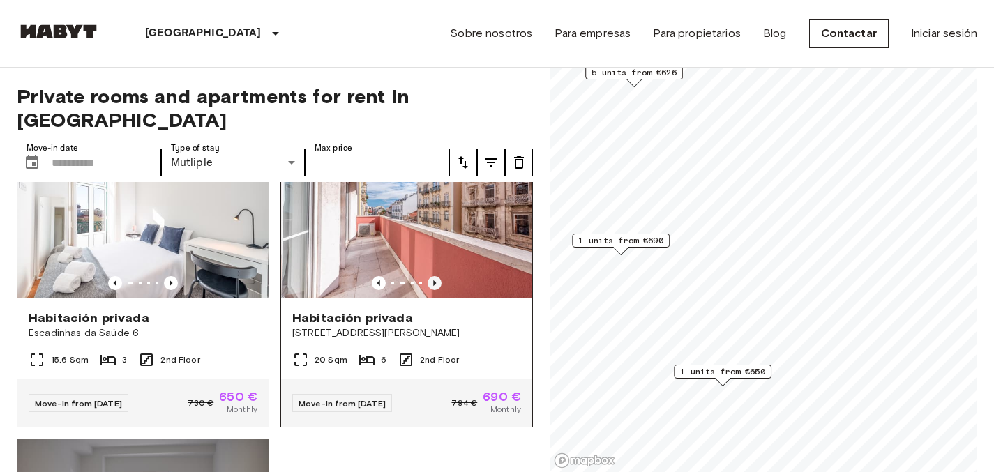  I want to click on img: Marketing picture of unit PT-17-003-001-04H, so click(406, 215).